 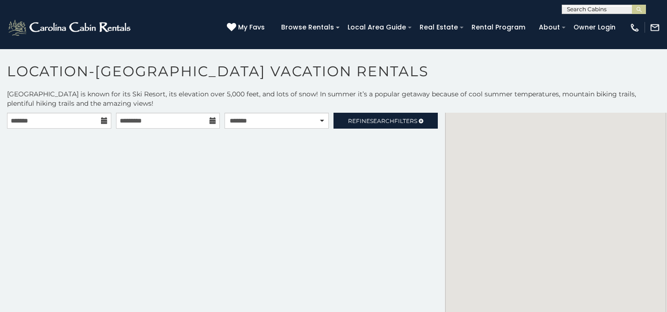 I want to click on img: White-1-2.png, so click(x=70, y=28).